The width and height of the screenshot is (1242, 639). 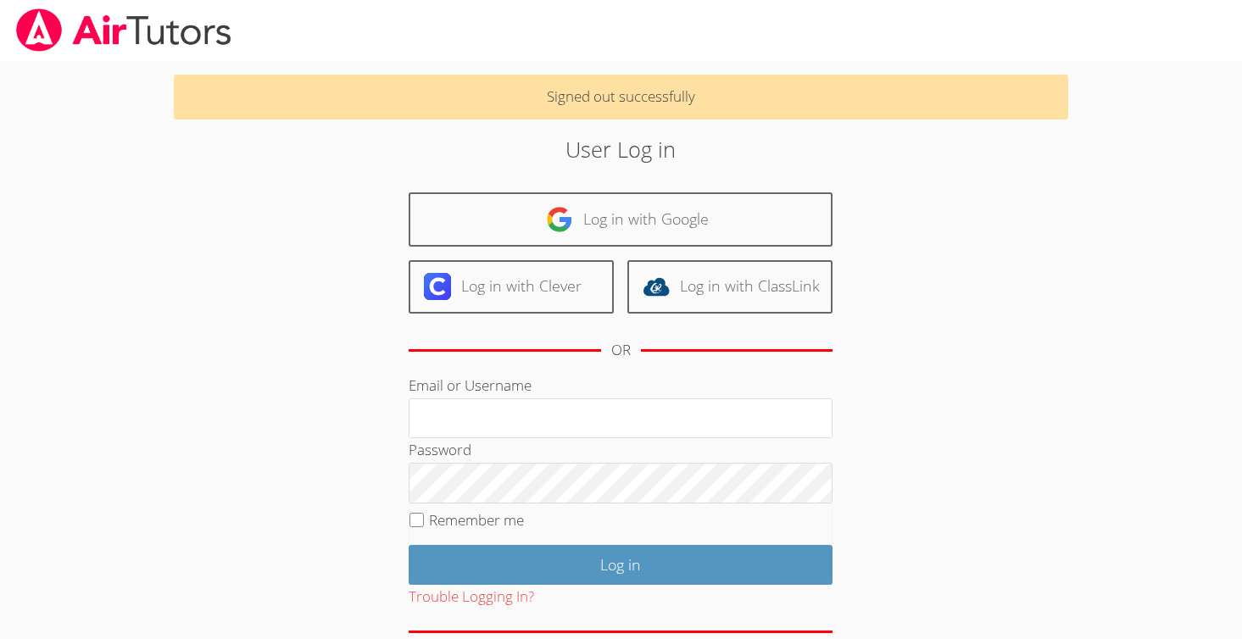 I want to click on label: Email or Username, so click(x=470, y=385).